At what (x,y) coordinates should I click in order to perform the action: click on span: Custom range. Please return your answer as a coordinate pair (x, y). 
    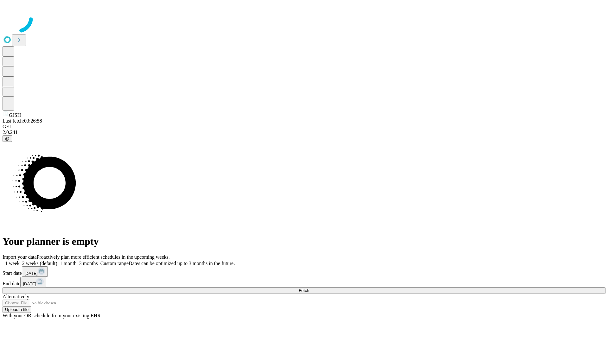
    Looking at the image, I should click on (114, 263).